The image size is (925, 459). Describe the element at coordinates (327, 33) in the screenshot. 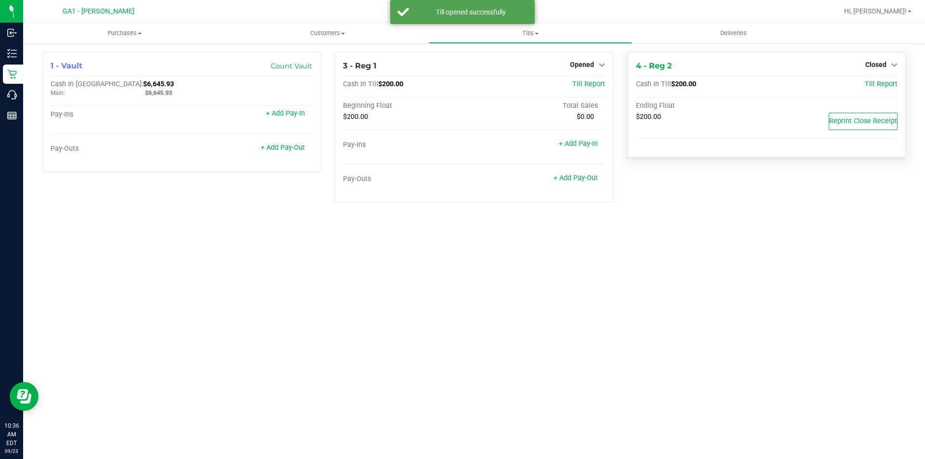

I see `a: Customers` at that location.